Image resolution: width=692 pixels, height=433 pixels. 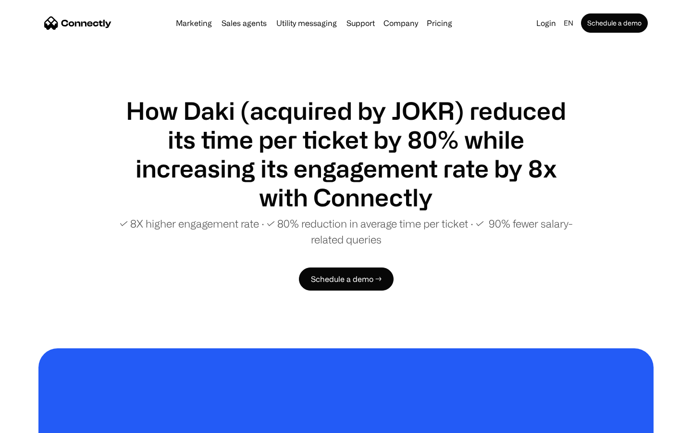 I want to click on aside: Language selected: English, so click(x=34, y=422).